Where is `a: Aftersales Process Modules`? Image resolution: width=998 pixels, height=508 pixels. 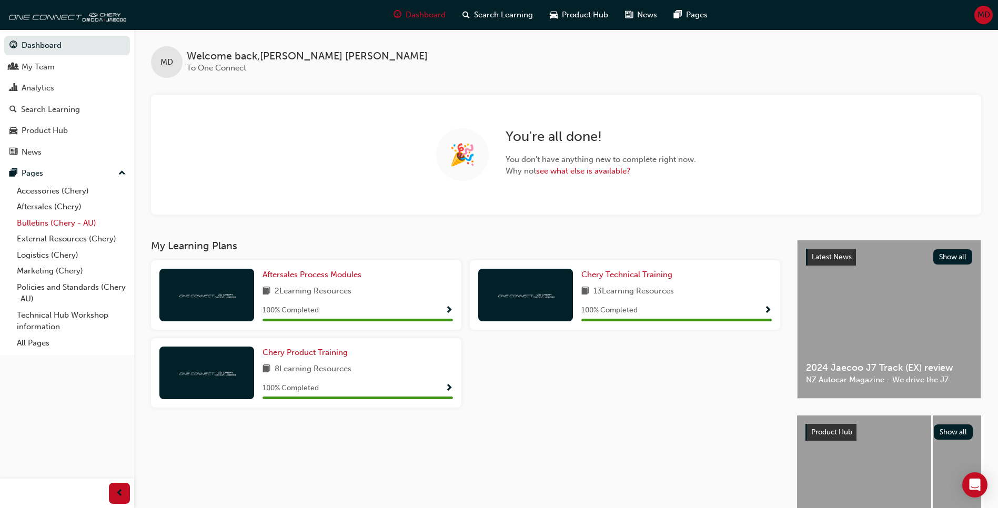 a: Aftersales Process Modules is located at coordinates (314, 275).